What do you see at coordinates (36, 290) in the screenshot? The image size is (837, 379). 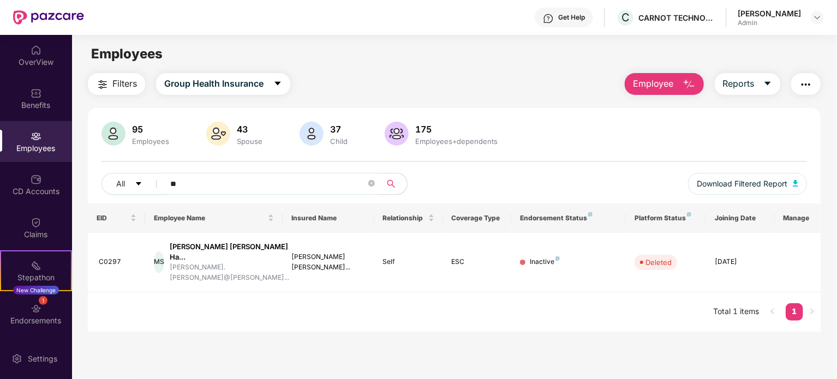 I see `div: New Challenge` at bounding box center [36, 290].